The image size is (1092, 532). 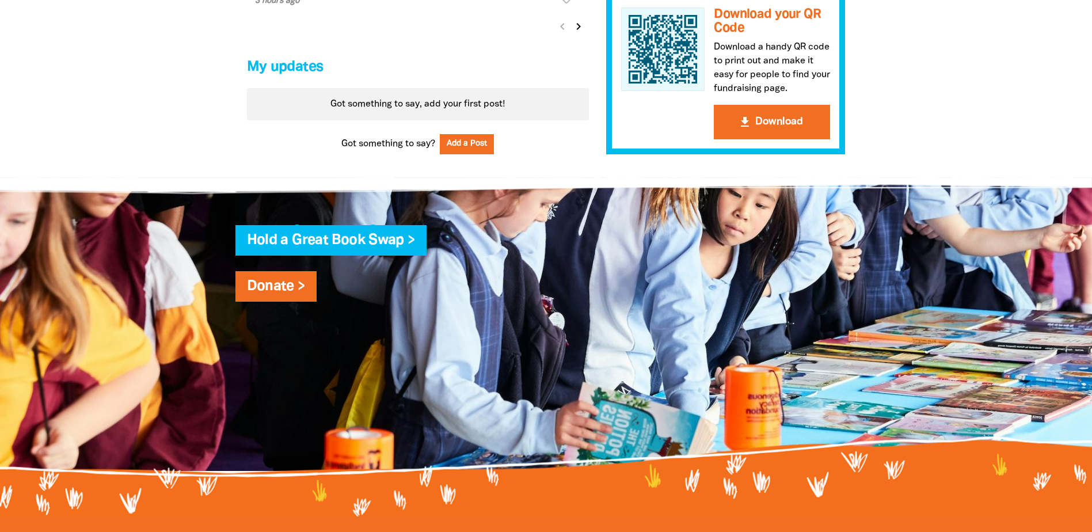 What do you see at coordinates (418, 104) in the screenshot?
I see `div: Got something to say, add your first post!` at bounding box center [418, 104].